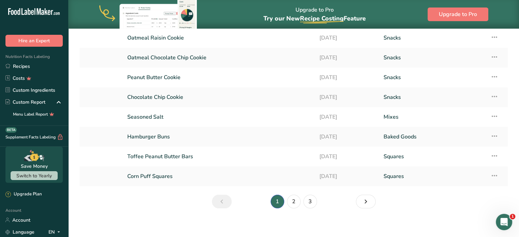  Describe the element at coordinates (34, 41) in the screenshot. I see `button: Hire an Expert` at that location.